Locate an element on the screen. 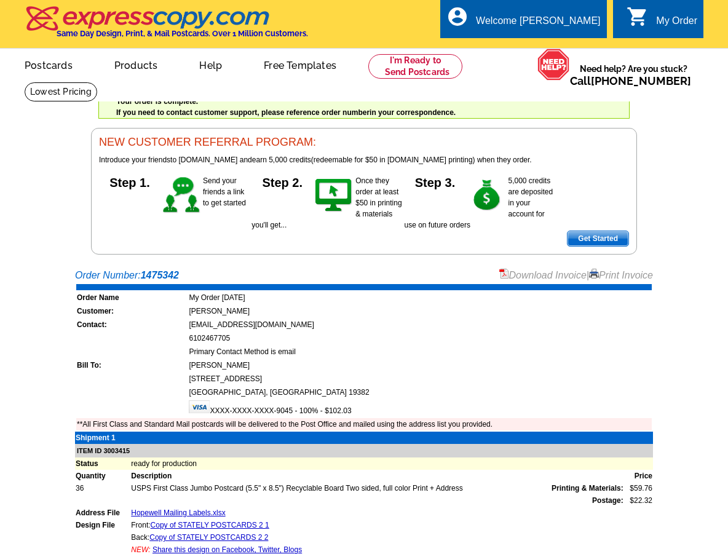 Image resolution: width=728 pixels, height=554 pixels. h5: Step 3. is located at coordinates (435, 181).